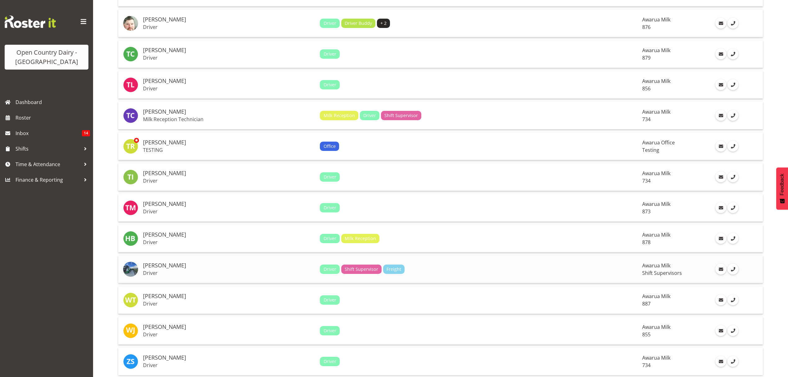 Image resolution: width=788 pixels, height=377 pixels. What do you see at coordinates (131, 115) in the screenshot?
I see `img: tracey-chittock9998.jpg` at bounding box center [131, 115].